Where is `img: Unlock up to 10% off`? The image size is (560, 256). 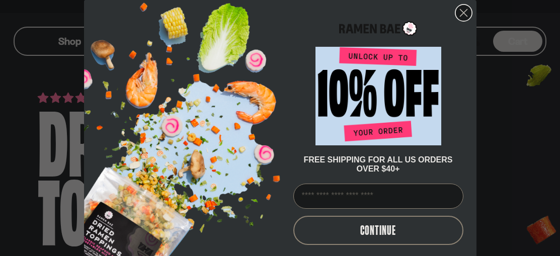 img: Unlock up to 10% off is located at coordinates (378, 96).